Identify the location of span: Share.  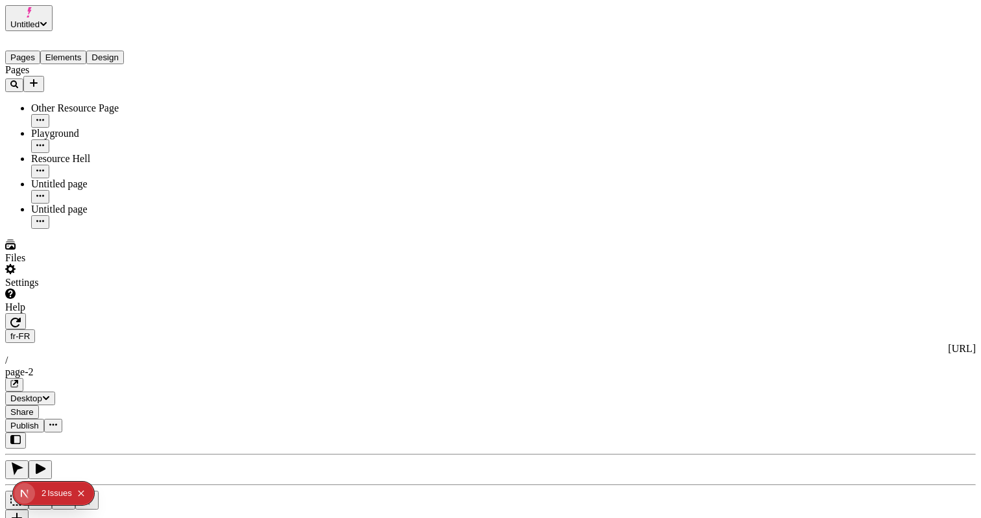
(22, 412).